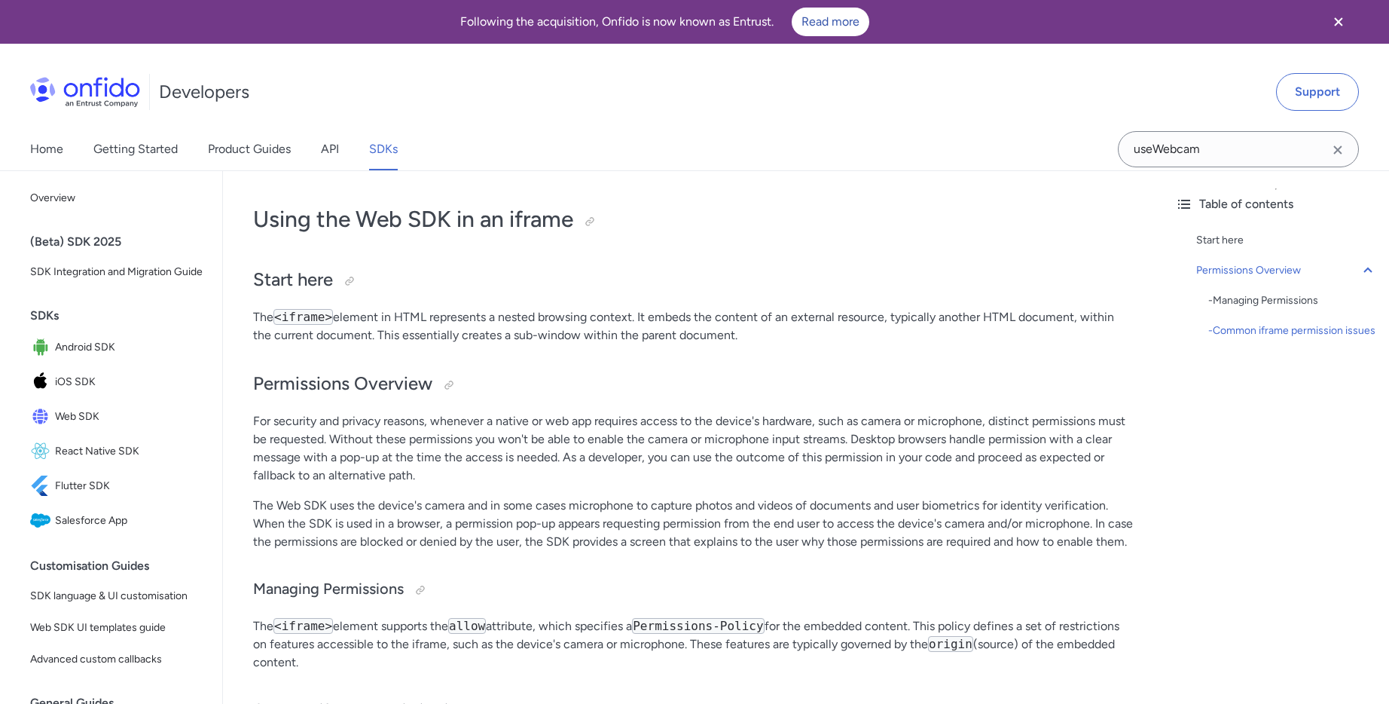 The width and height of the screenshot is (1389, 704). Describe the element at coordinates (1318, 92) in the screenshot. I see `a: Support` at that location.